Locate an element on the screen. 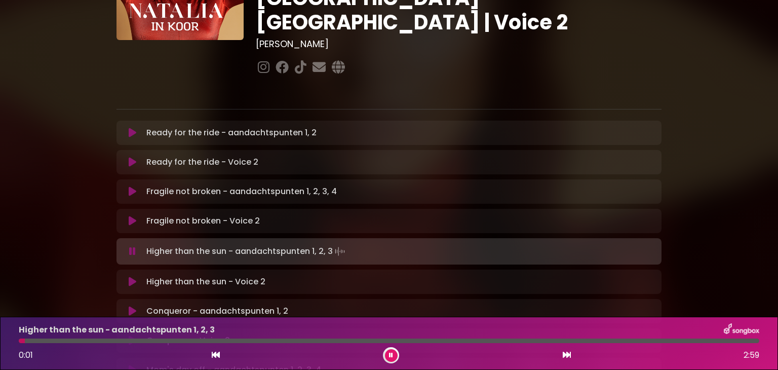  img: waveform4.gif is located at coordinates (340, 251).